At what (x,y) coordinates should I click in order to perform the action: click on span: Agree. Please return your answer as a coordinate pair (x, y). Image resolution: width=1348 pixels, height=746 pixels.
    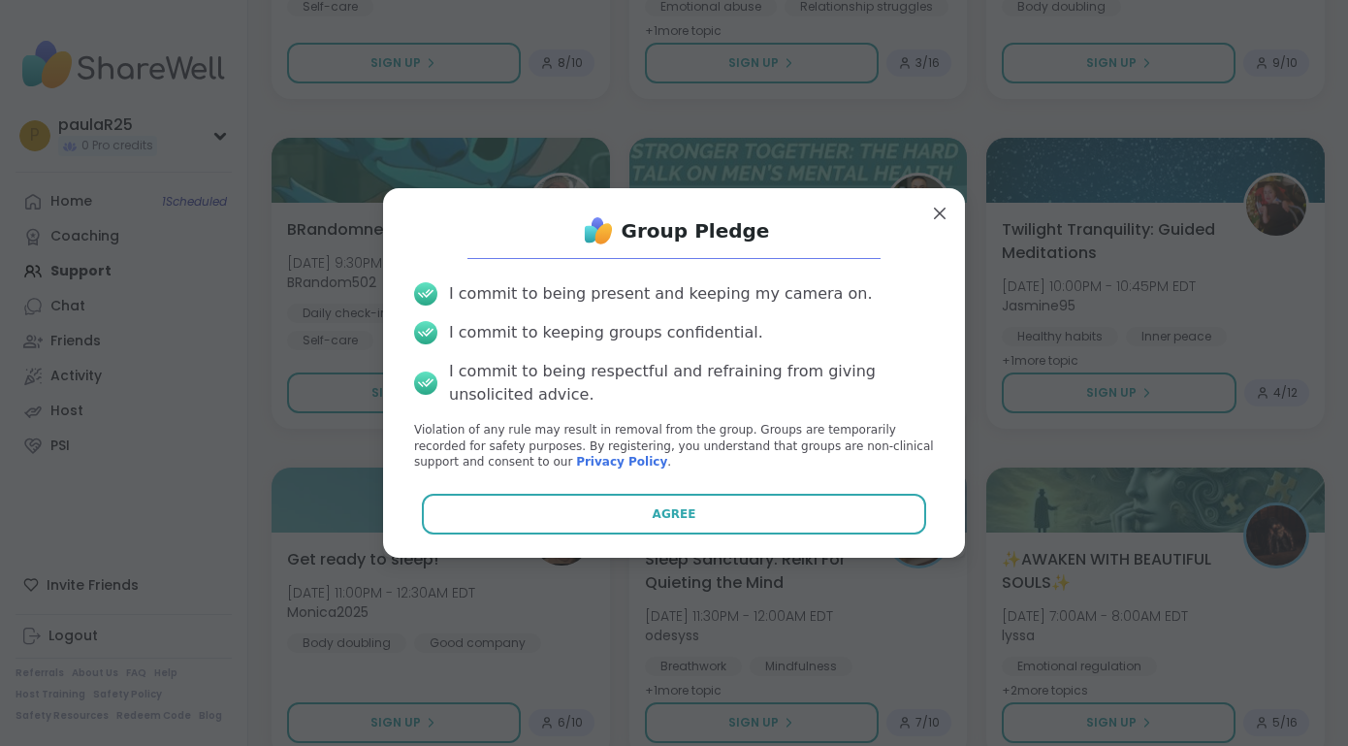
    Looking at the image, I should click on (674, 514).